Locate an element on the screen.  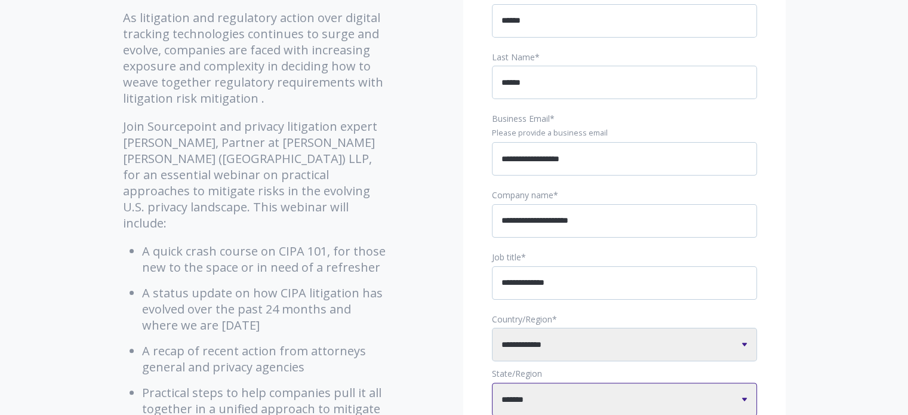
span: Business Email is located at coordinates (521, 118).